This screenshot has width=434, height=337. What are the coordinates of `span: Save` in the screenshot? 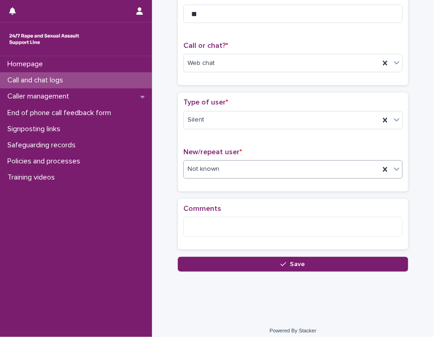 It's located at (297, 264).